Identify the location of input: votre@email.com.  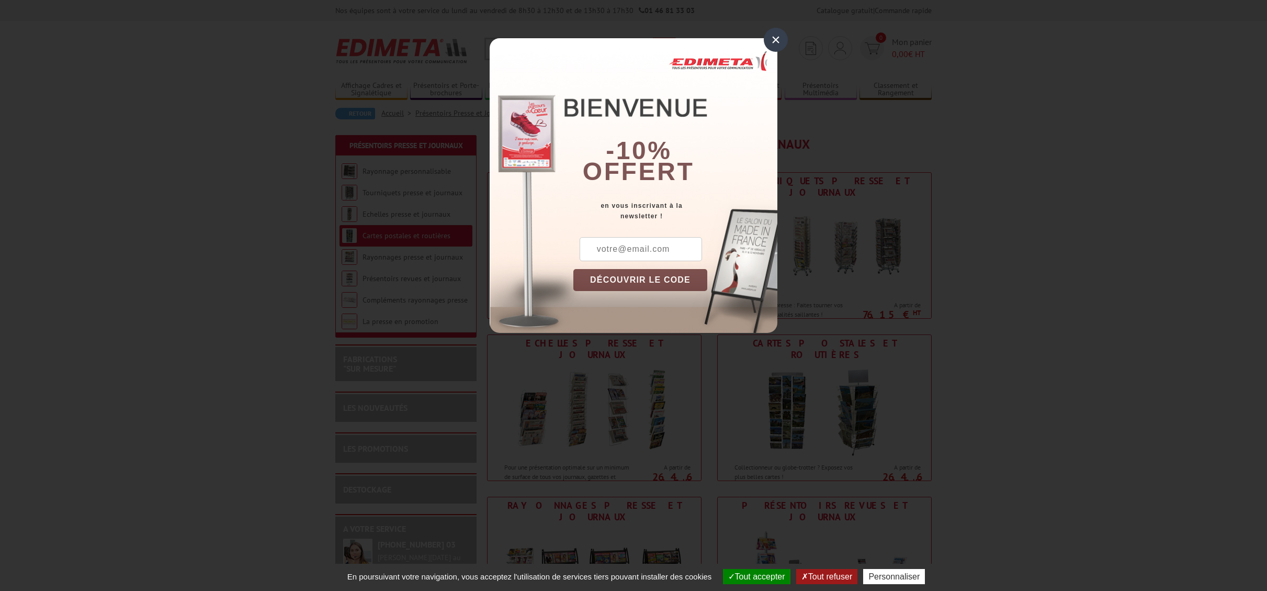
(641, 249).